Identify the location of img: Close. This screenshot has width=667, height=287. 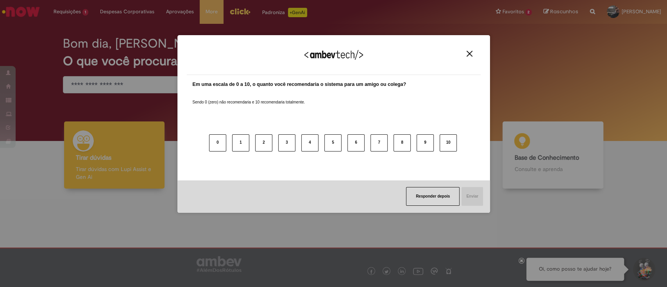
(470, 54).